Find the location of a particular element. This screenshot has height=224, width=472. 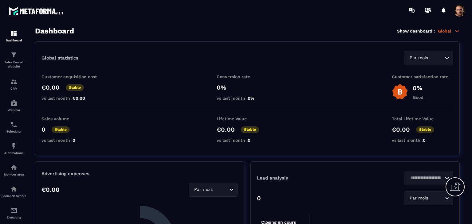

a: automationsautomationsWebinar is located at coordinates (14, 106).